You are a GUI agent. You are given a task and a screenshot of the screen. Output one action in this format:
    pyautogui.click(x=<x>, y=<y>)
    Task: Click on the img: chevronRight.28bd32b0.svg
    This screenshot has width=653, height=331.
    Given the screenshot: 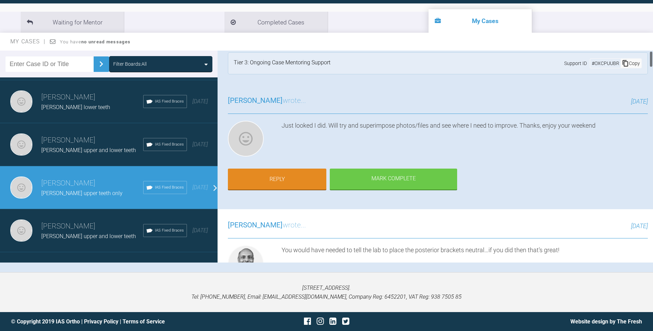 What is the action you would take?
    pyautogui.click(x=101, y=64)
    